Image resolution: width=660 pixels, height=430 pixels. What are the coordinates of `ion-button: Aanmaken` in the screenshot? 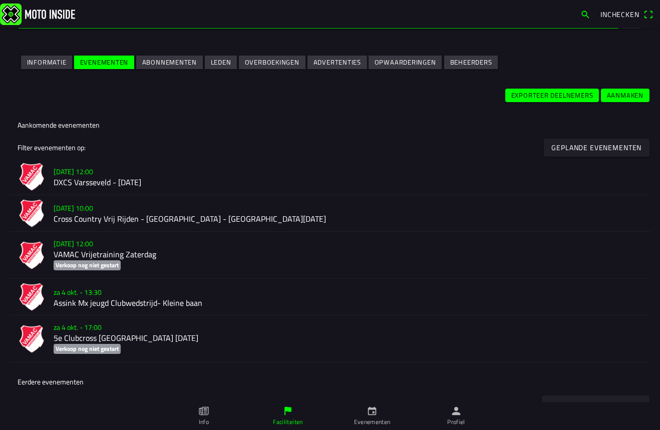 It's located at (625, 95).